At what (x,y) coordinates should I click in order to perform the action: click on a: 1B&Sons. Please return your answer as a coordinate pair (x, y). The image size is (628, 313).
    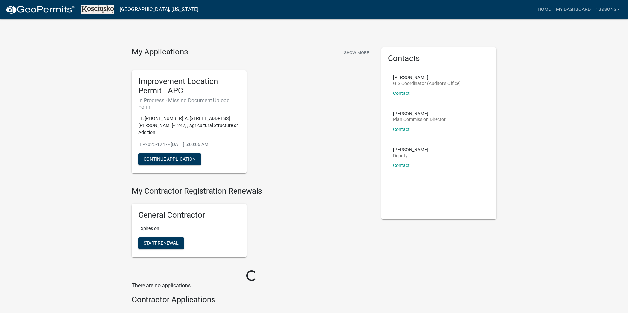
    Looking at the image, I should click on (608, 10).